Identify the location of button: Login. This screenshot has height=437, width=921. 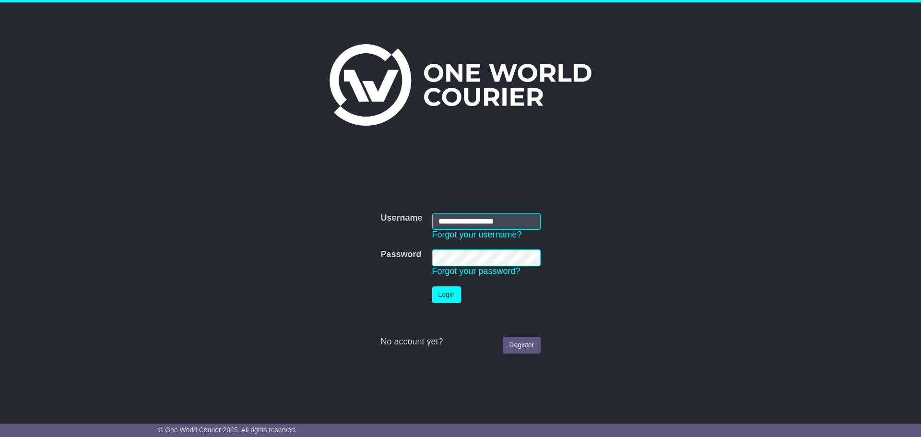
(446, 294).